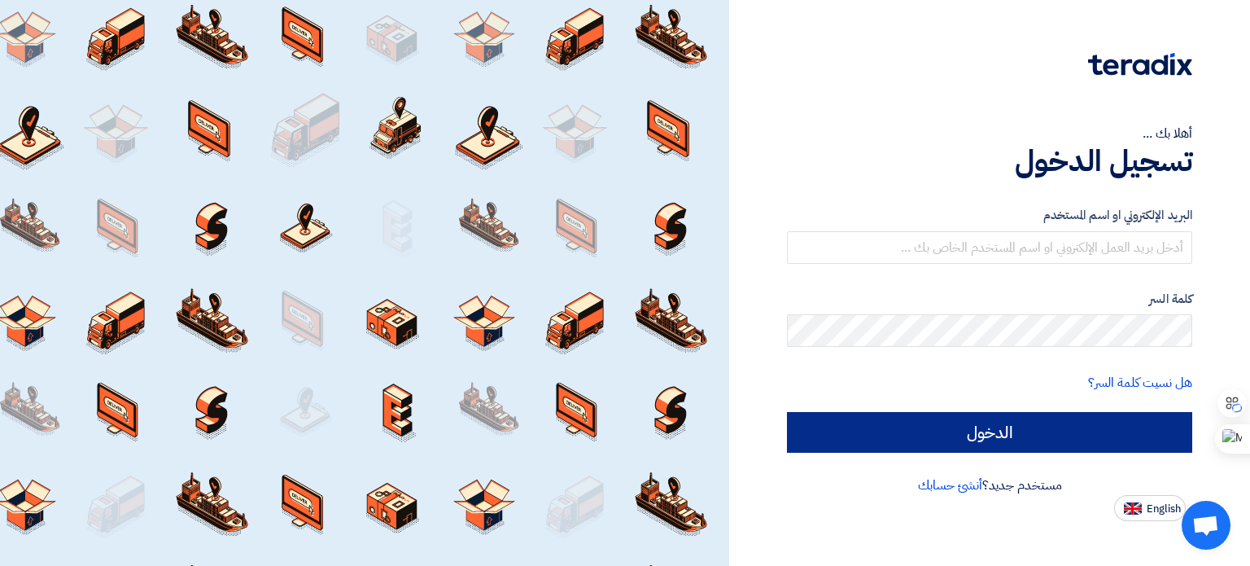 This screenshot has height=566, width=1250. What do you see at coordinates (990, 485) in the screenshot?
I see `div: مستخدم جديد؟` at bounding box center [990, 485].